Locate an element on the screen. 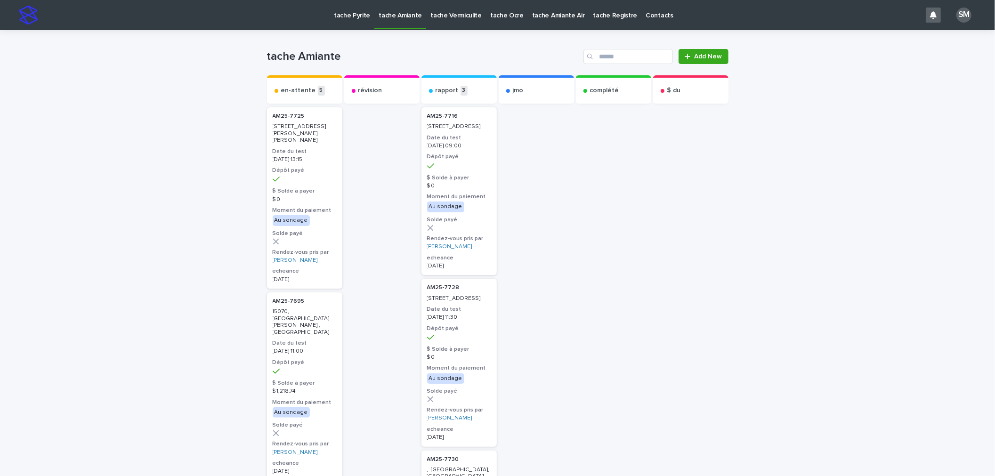 This screenshot has width=995, height=476. p: 3 is located at coordinates (464, 90).